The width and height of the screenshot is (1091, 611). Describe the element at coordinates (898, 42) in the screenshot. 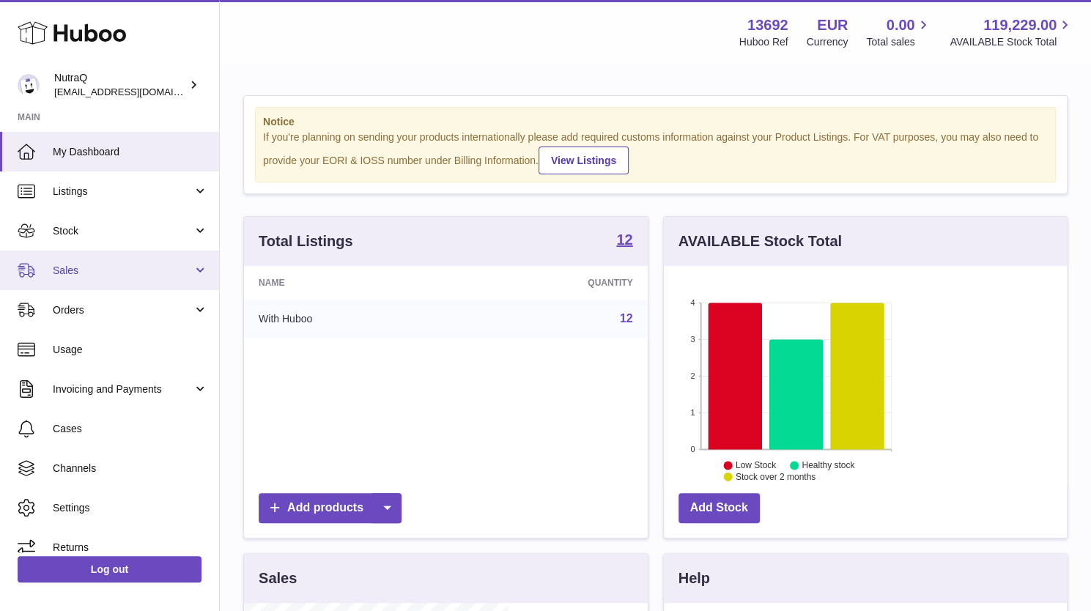

I see `span: Total sales` at that location.